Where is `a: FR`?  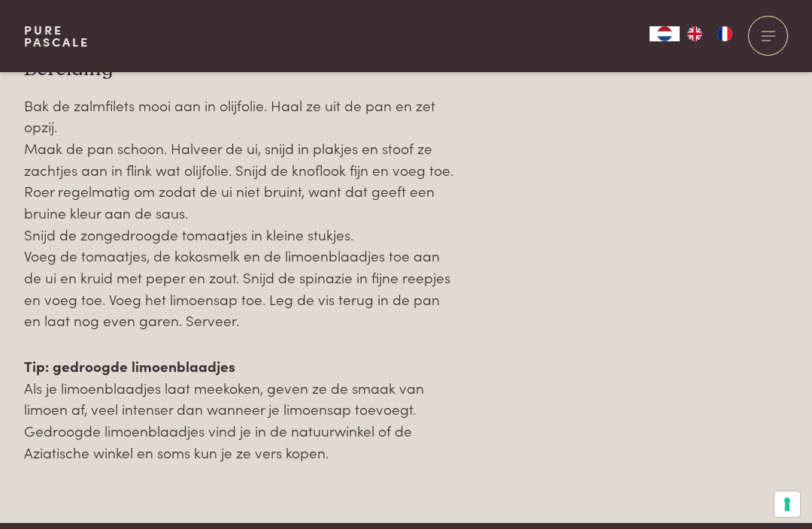
a: FR is located at coordinates (725, 34).